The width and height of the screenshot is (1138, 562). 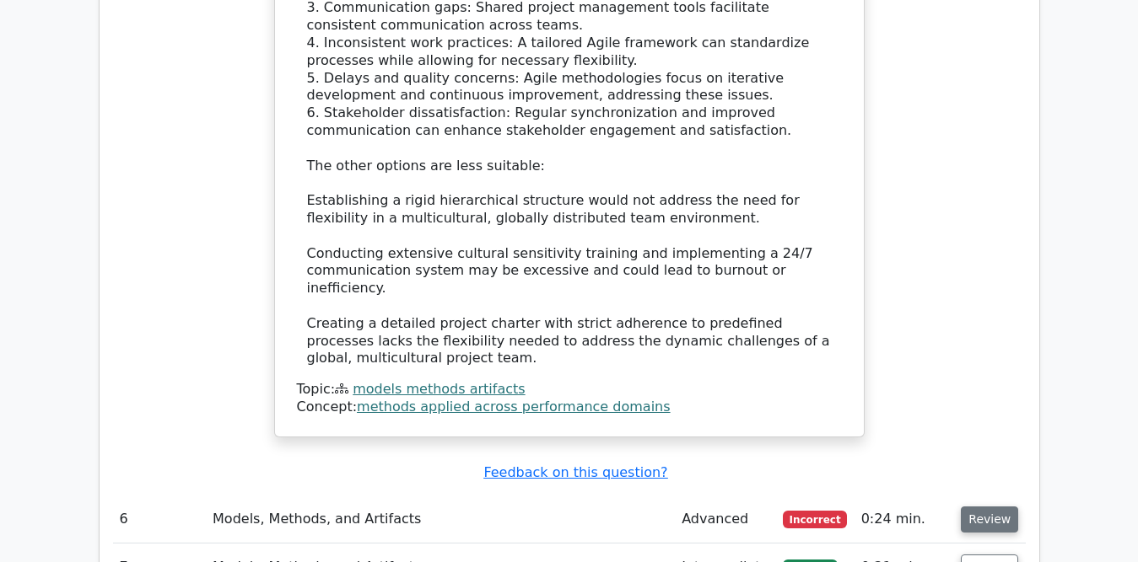 What do you see at coordinates (989, 519) in the screenshot?
I see `button: Review` at bounding box center [989, 519].